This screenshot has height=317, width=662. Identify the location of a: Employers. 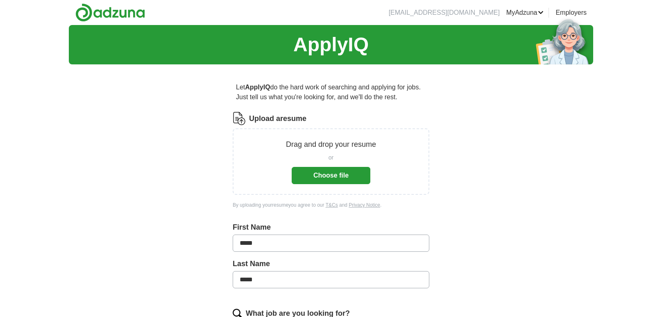
(571, 13).